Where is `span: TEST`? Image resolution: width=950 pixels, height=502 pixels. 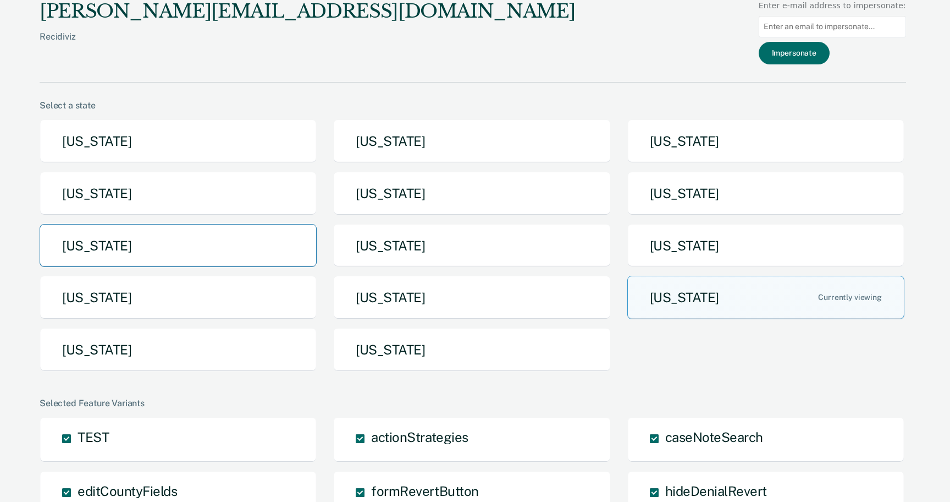 span: TEST is located at coordinates (93, 437).